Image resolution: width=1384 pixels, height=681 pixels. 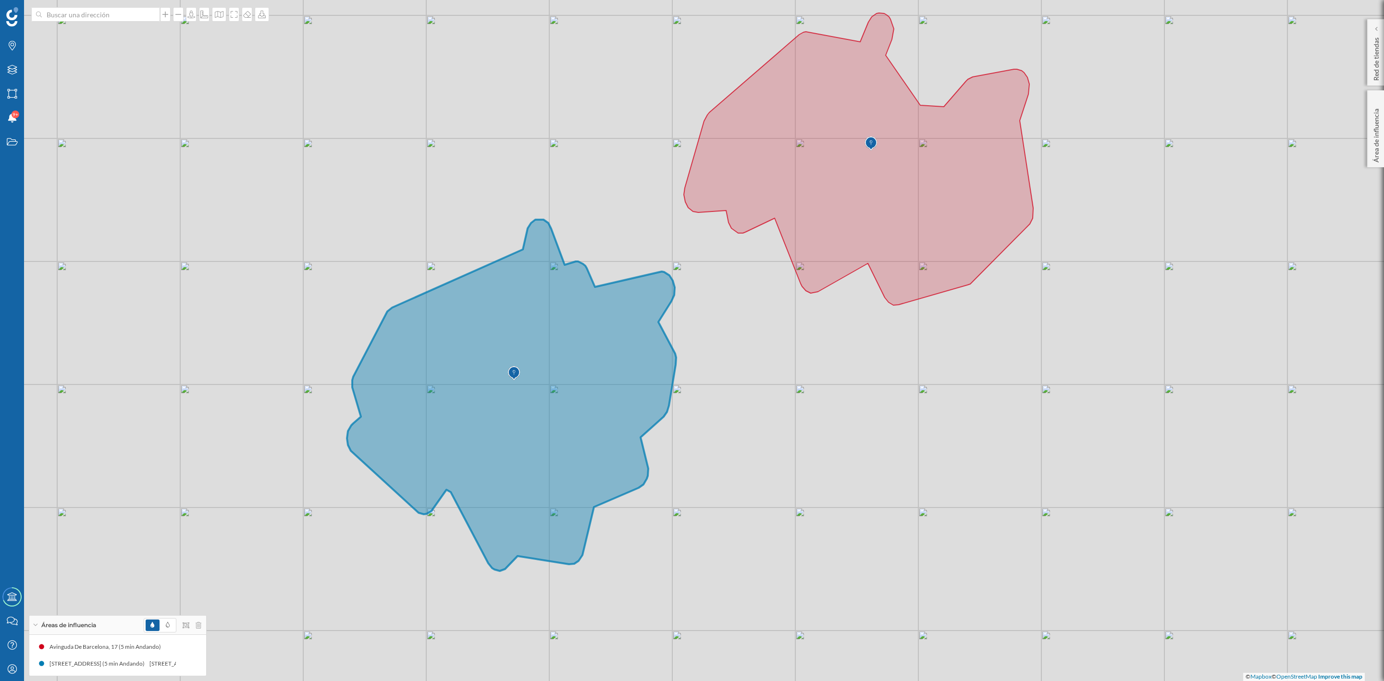 What do you see at coordinates (69, 625) in the screenshot?
I see `span: Áreas de influencia` at bounding box center [69, 625].